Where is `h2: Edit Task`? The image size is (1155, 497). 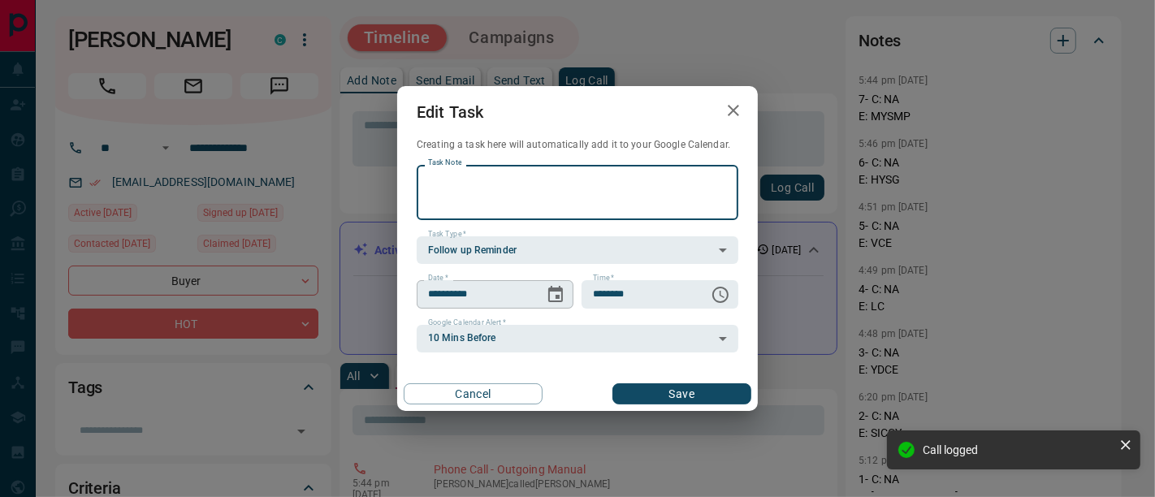 h2: Edit Task is located at coordinates (450, 112).